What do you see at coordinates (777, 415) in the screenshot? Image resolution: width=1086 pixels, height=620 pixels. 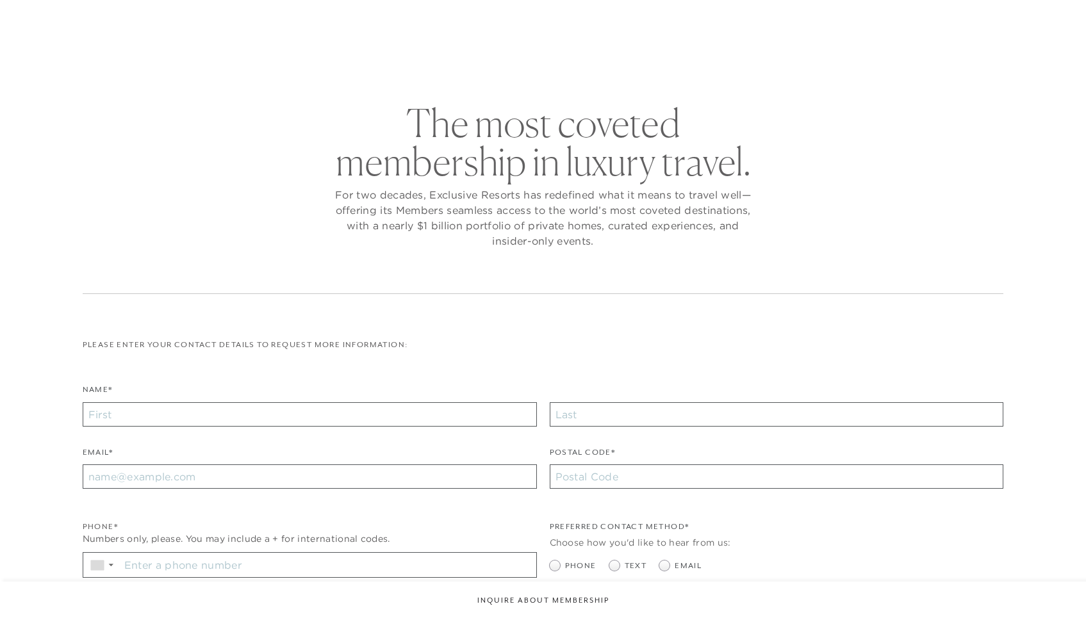 I see `input: Last` at bounding box center [777, 415].